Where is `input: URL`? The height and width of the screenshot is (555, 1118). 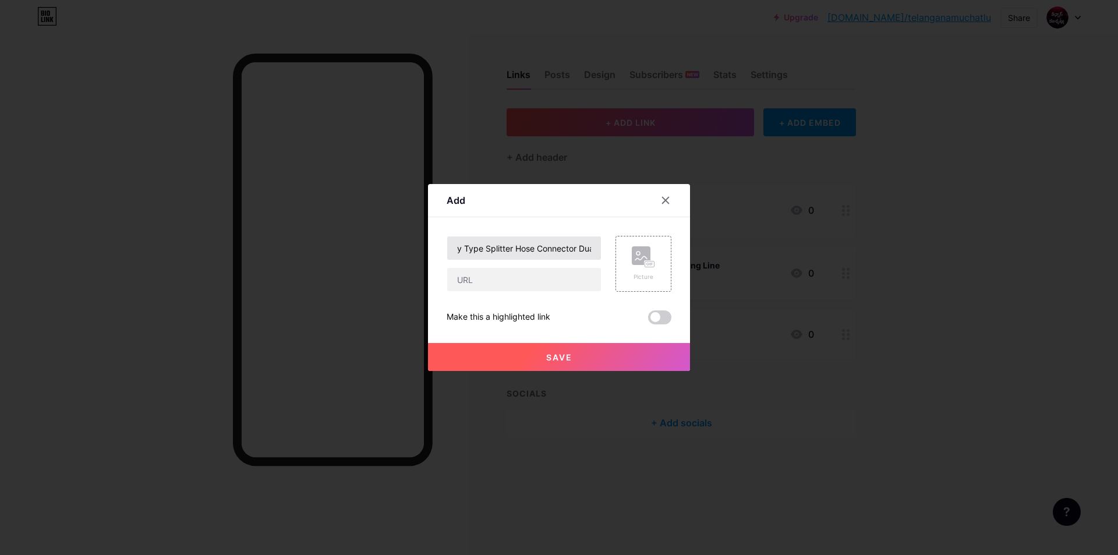 input: URL is located at coordinates (524, 280).